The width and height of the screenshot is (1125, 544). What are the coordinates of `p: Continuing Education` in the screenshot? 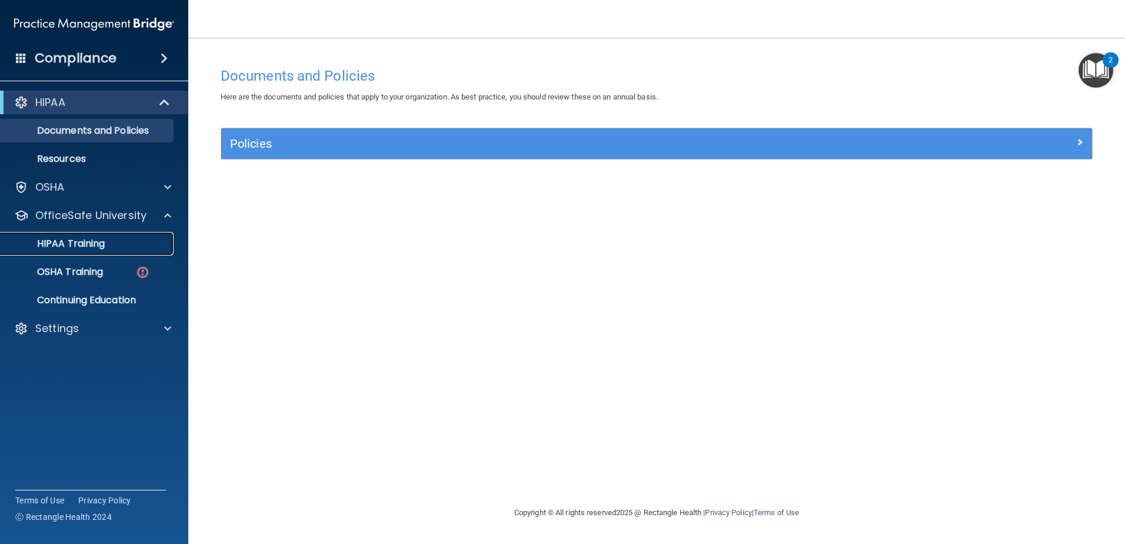 It's located at (88, 300).